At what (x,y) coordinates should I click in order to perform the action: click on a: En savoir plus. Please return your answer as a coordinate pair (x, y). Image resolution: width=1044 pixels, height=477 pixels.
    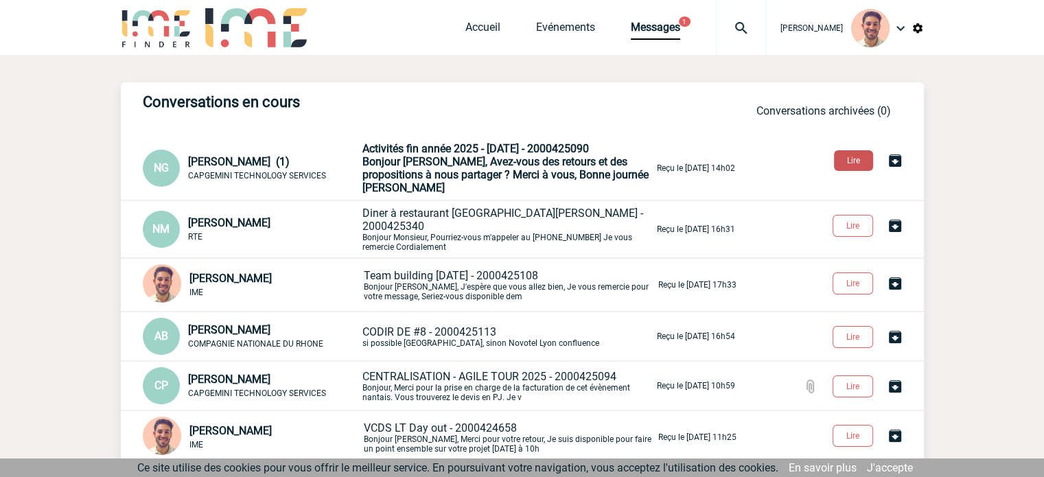
    Looking at the image, I should click on (822, 467).